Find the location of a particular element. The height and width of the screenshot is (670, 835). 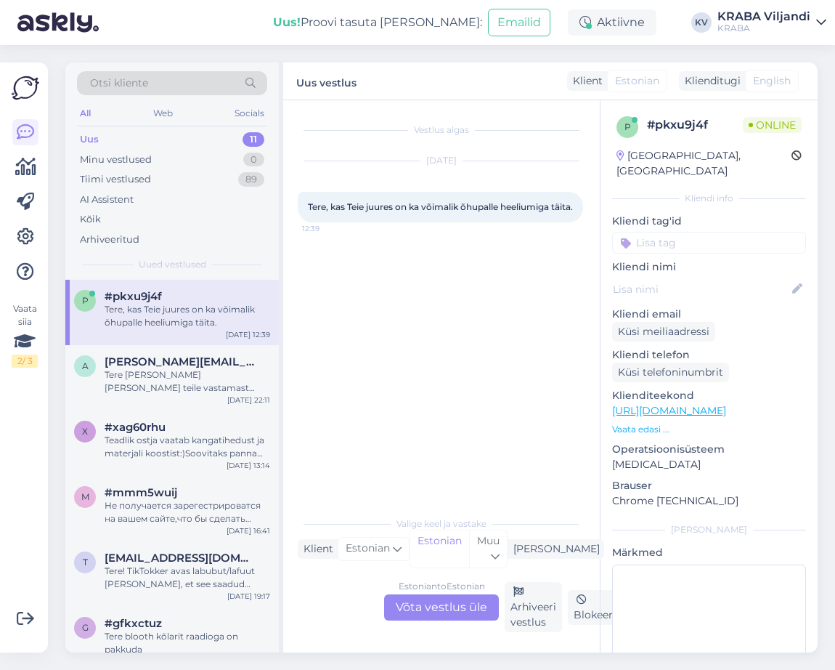

div: Tere, kas Teie juures on ka võimalik õhupalle heeliumiga täita. is located at coordinates (187, 316).